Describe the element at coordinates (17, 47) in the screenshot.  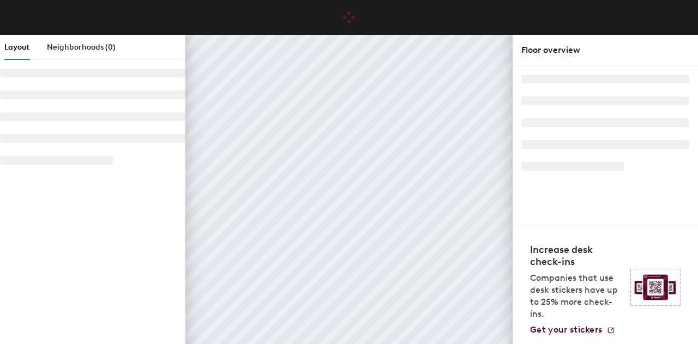
I see `span: Layout` at that location.